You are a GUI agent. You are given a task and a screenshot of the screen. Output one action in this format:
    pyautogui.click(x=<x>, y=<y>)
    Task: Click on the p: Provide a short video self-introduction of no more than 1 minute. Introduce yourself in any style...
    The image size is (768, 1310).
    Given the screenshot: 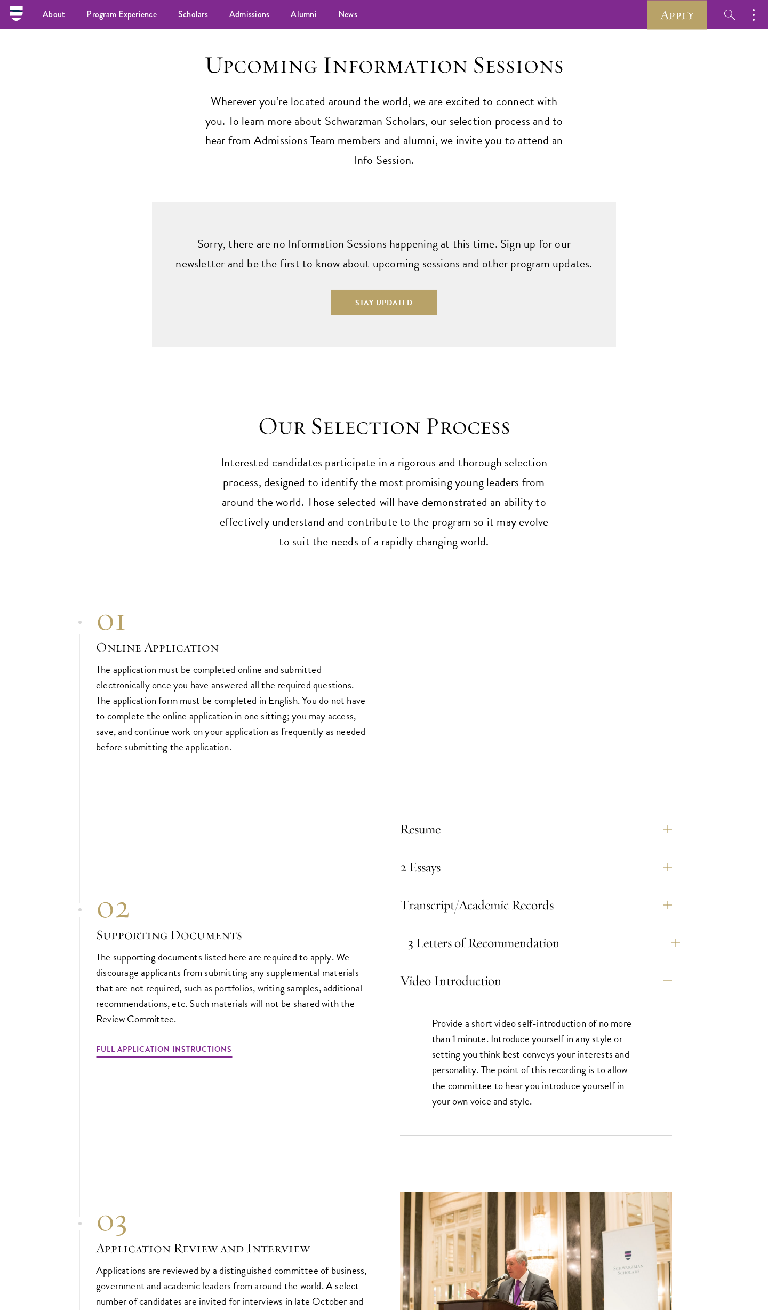 What is the action you would take?
    pyautogui.click(x=536, y=1062)
    